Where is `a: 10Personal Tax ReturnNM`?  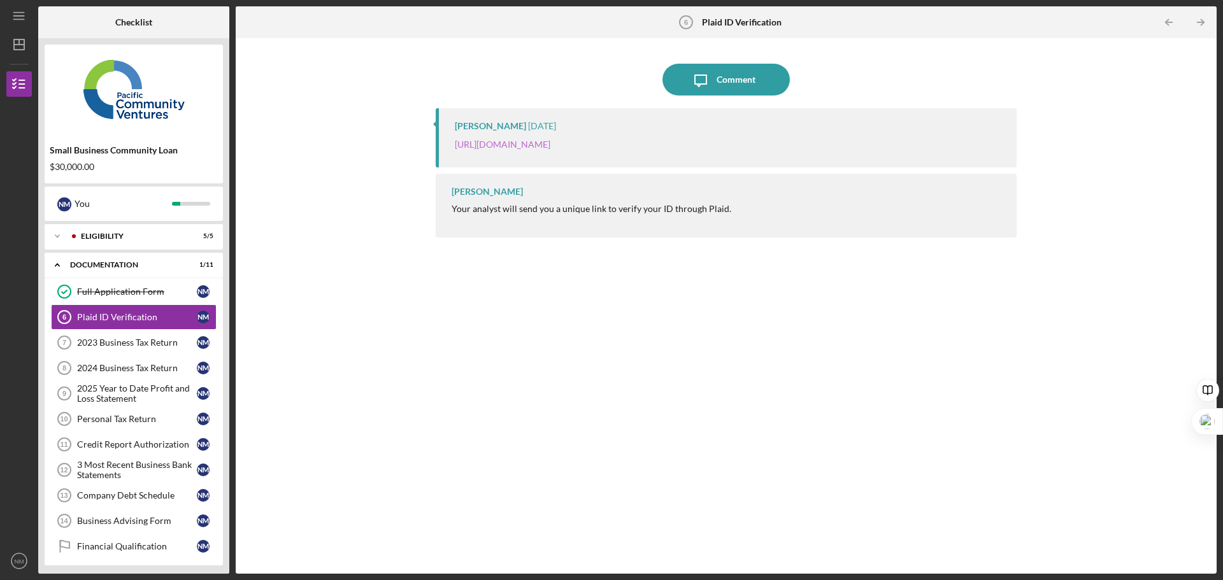 a: 10Personal Tax ReturnNM is located at coordinates (134, 419).